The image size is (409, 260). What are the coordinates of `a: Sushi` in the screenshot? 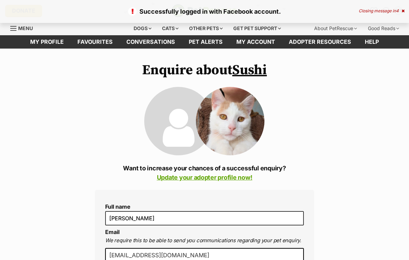 It's located at (249, 70).